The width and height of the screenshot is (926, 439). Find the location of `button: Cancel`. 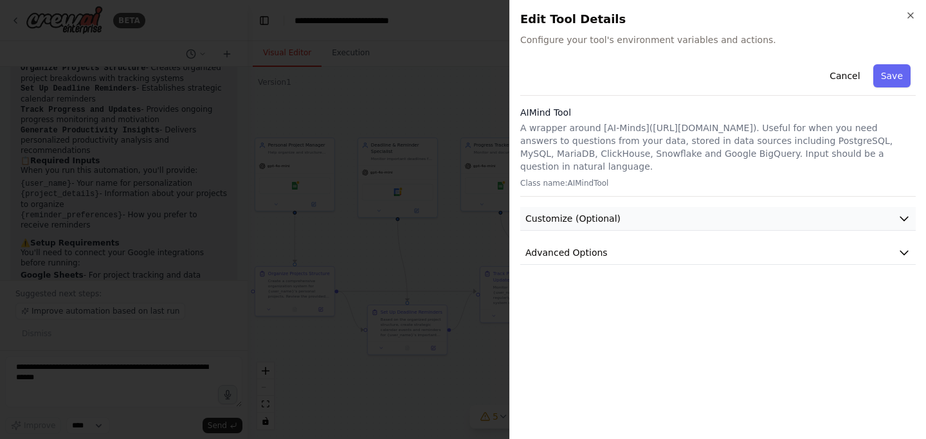

button: Cancel is located at coordinates (844, 76).